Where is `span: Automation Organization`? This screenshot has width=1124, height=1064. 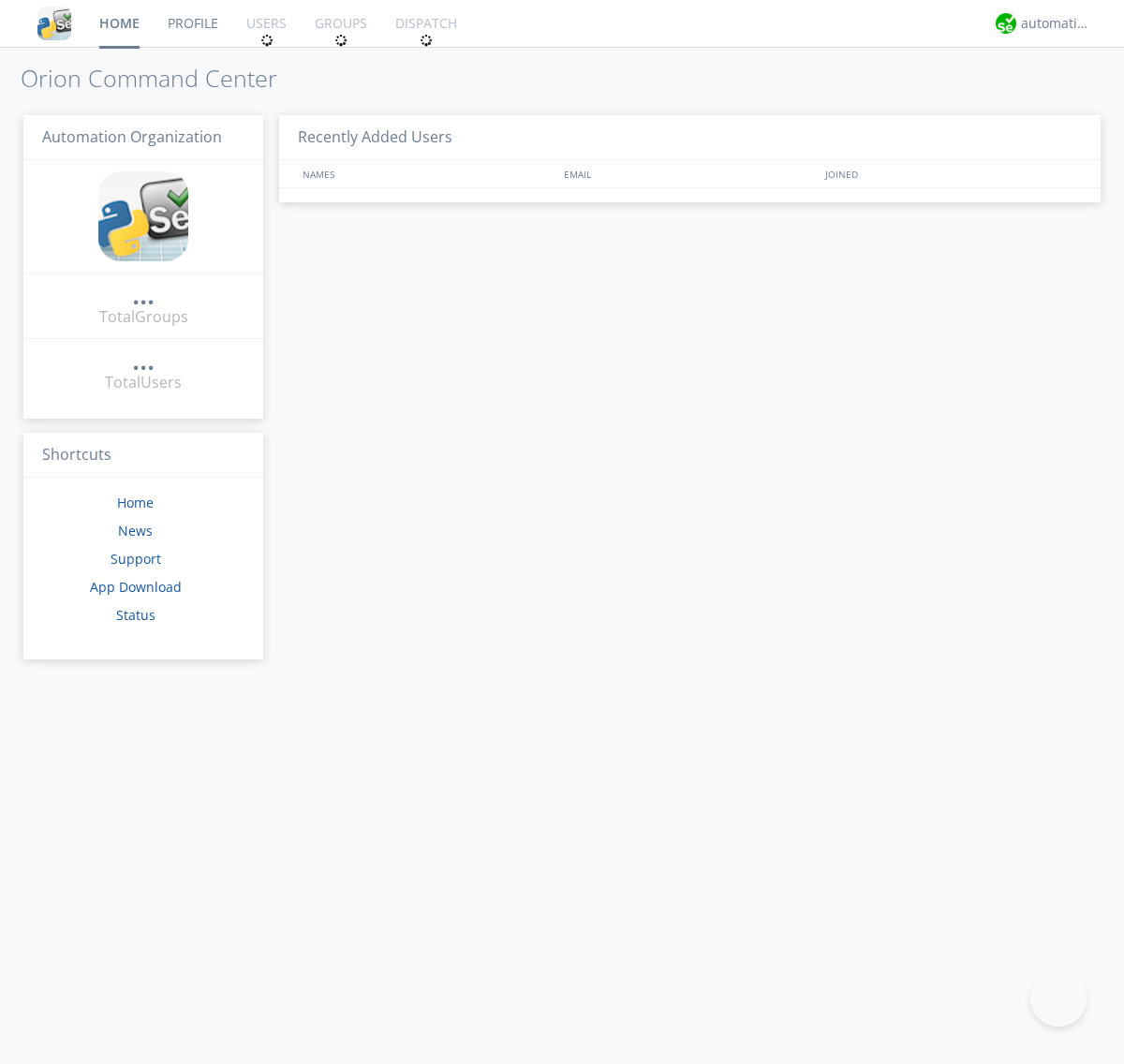
span: Automation Organization is located at coordinates (133, 136).